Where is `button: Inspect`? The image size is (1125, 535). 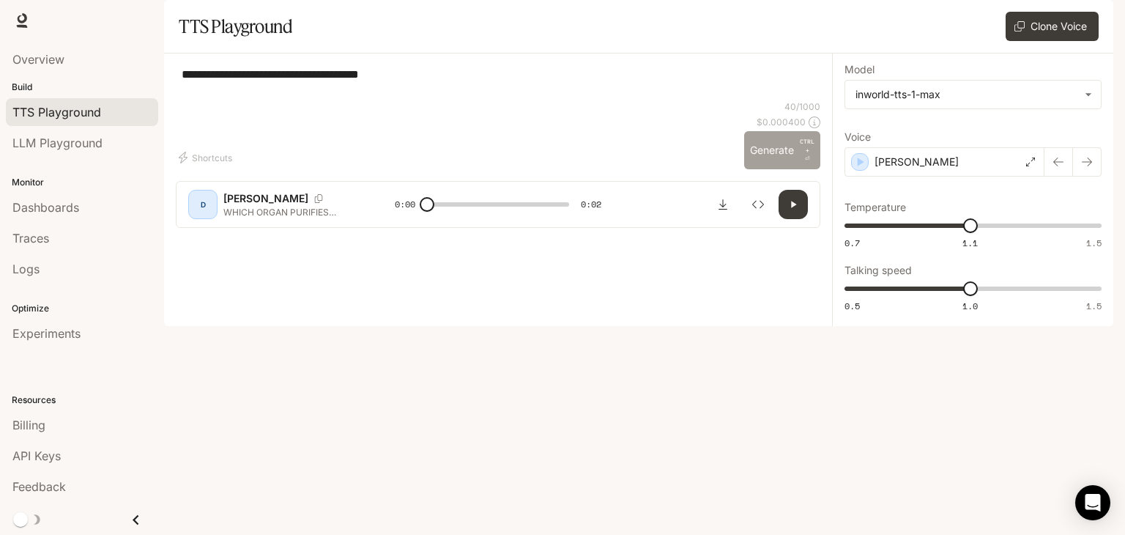 button: Inspect is located at coordinates (758, 204).